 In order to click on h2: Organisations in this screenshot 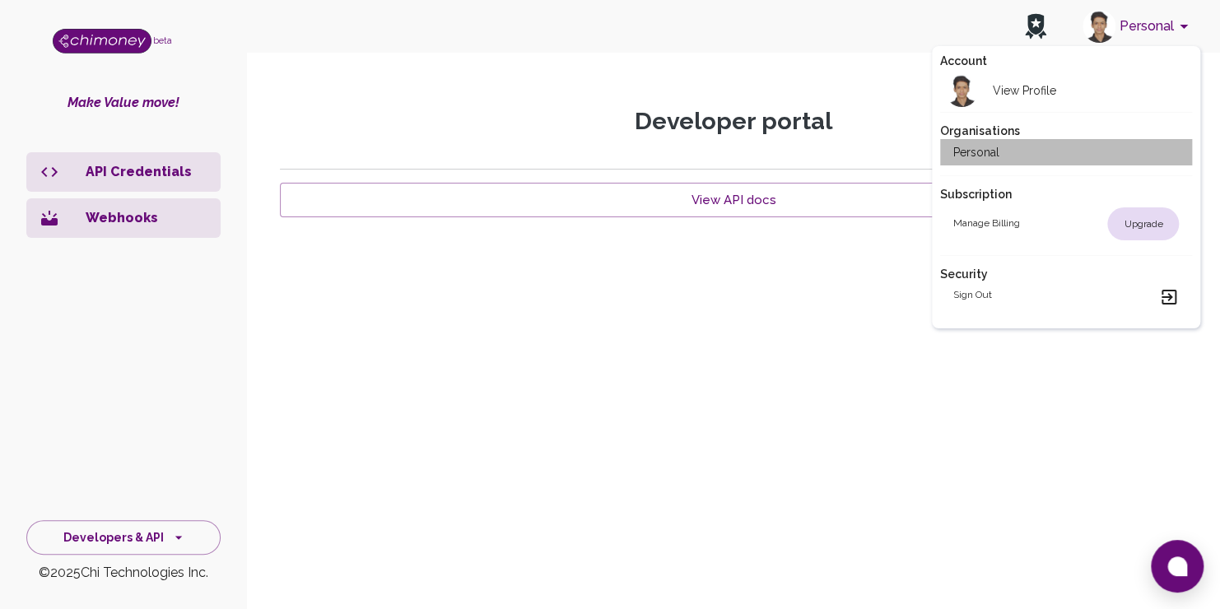, I will do `click(1066, 131)`.